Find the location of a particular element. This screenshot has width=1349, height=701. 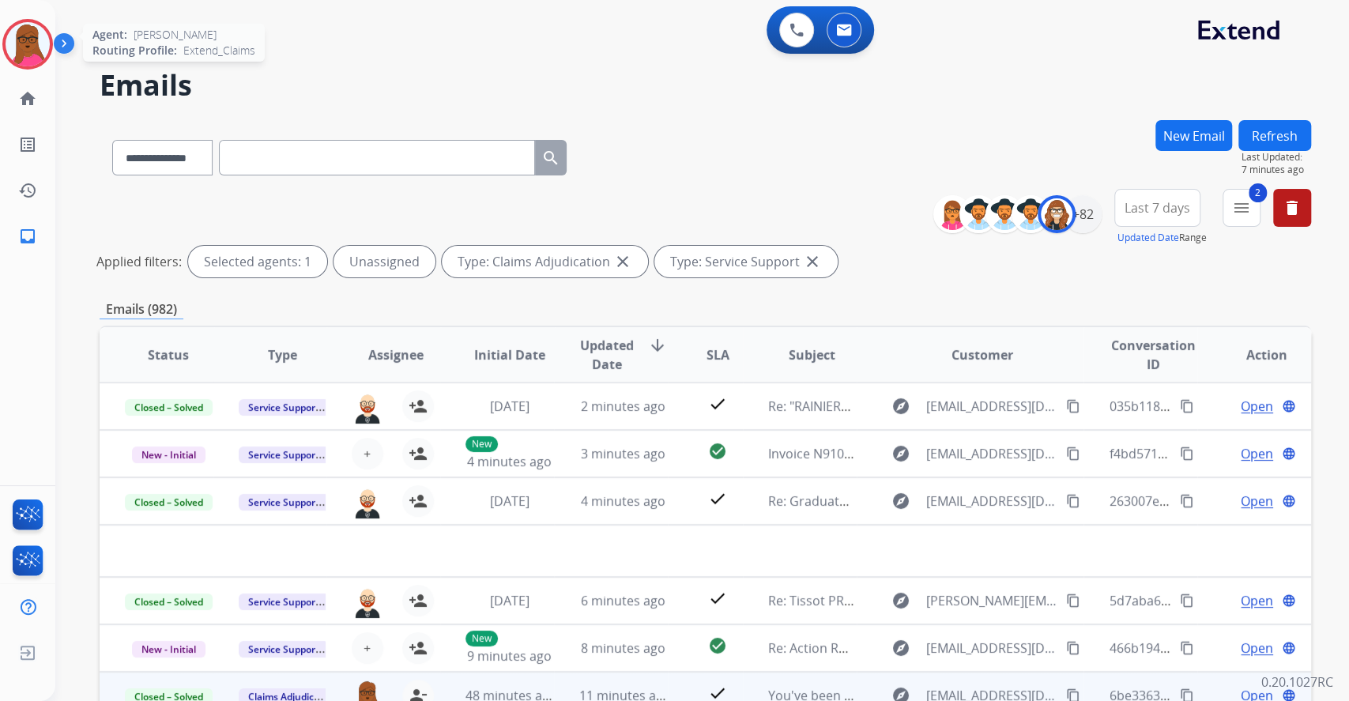

mat-icon: menu is located at coordinates (1241, 208).